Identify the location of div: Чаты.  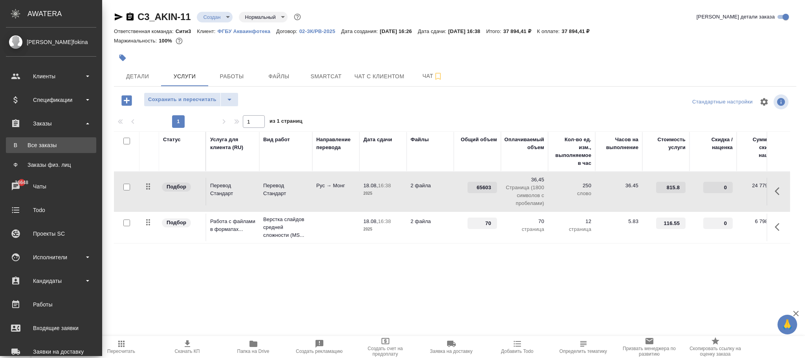
(51, 186).